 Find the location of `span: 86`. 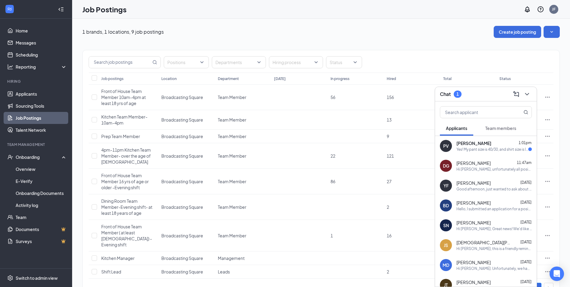

span: 86 is located at coordinates (333, 181).